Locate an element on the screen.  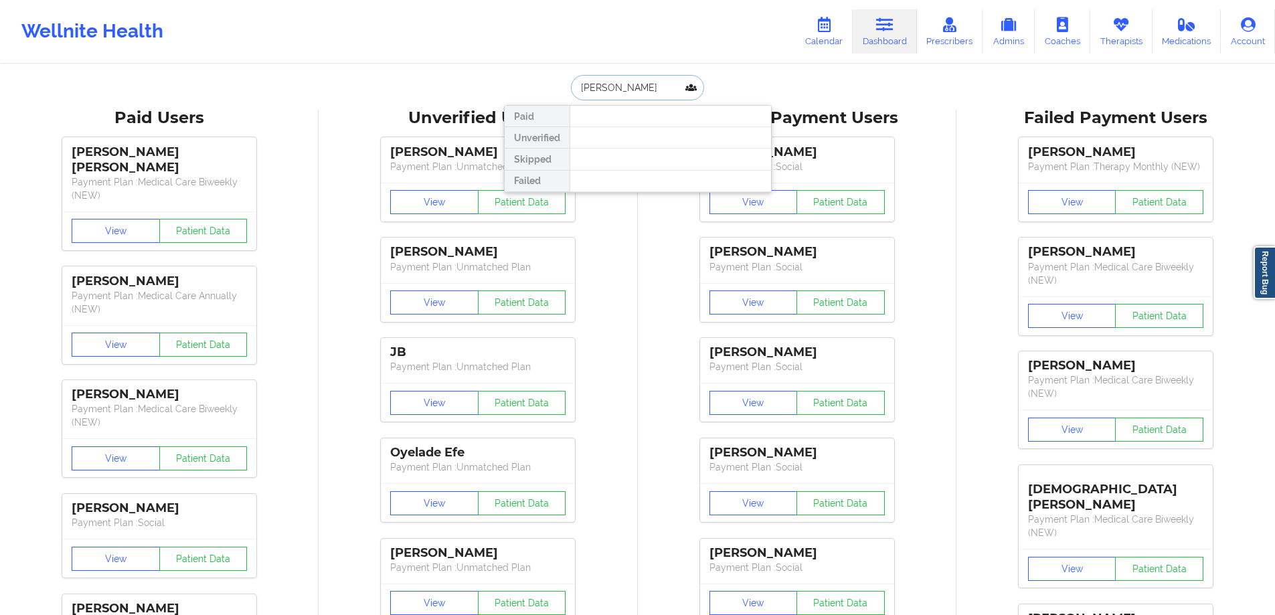
div: Skipped is located at coordinates (537, 159).